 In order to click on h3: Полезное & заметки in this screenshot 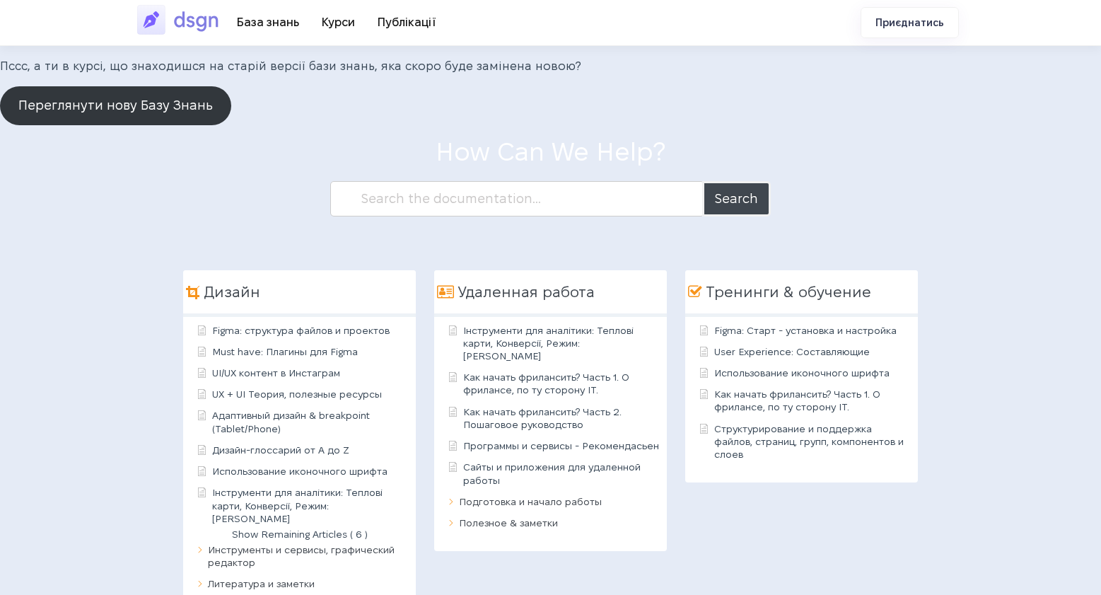, I will do `click(508, 523)`.